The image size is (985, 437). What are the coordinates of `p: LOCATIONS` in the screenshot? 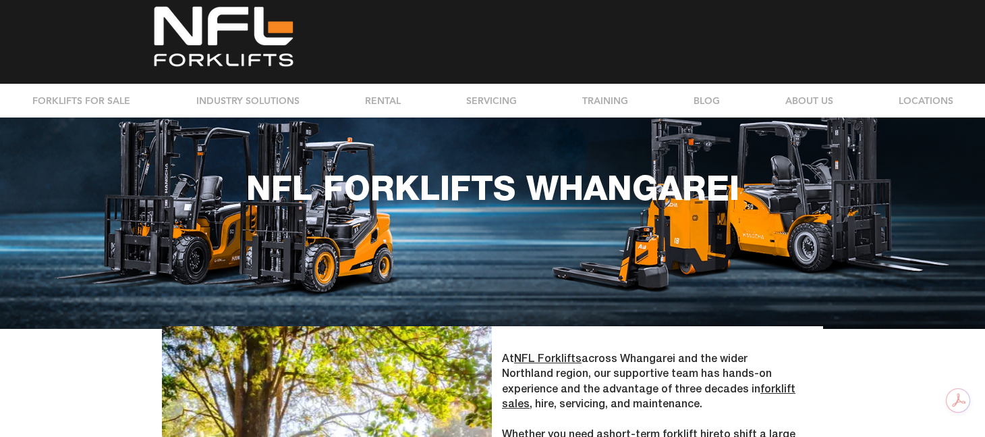 It's located at (926, 101).